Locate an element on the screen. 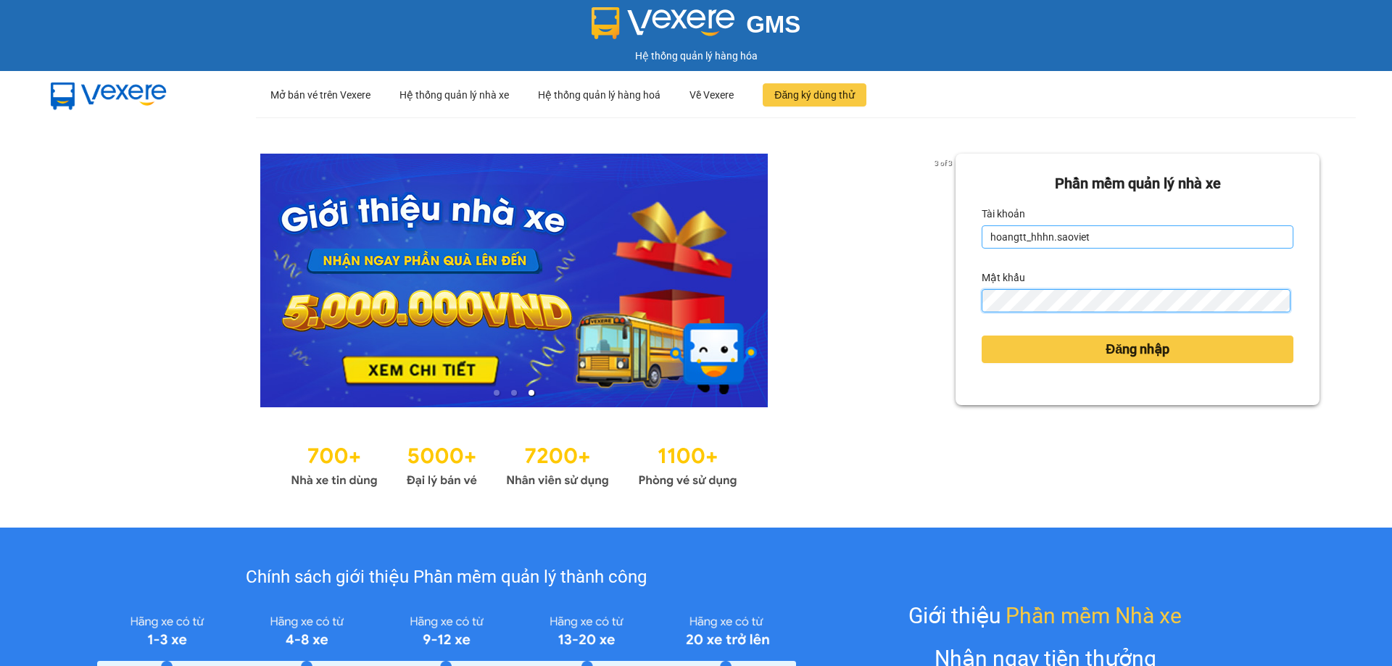 The height and width of the screenshot is (666, 1392). img: logo 2 is located at coordinates (663, 23).